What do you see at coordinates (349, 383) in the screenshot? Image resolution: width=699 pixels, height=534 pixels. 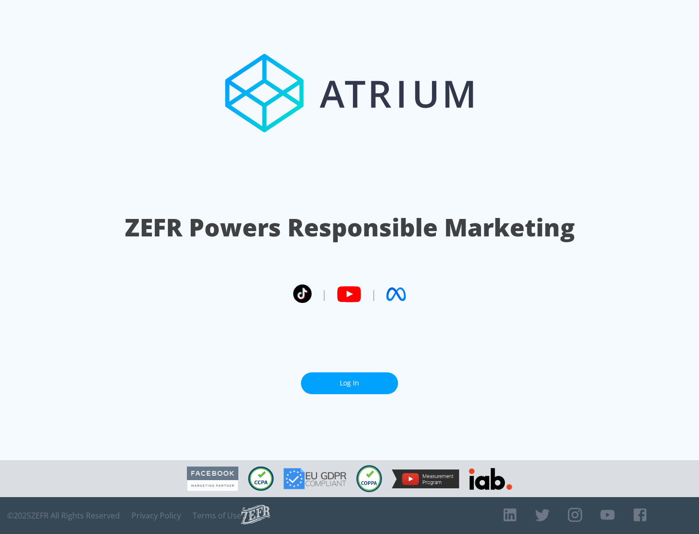 I see `a: Log In` at bounding box center [349, 383].